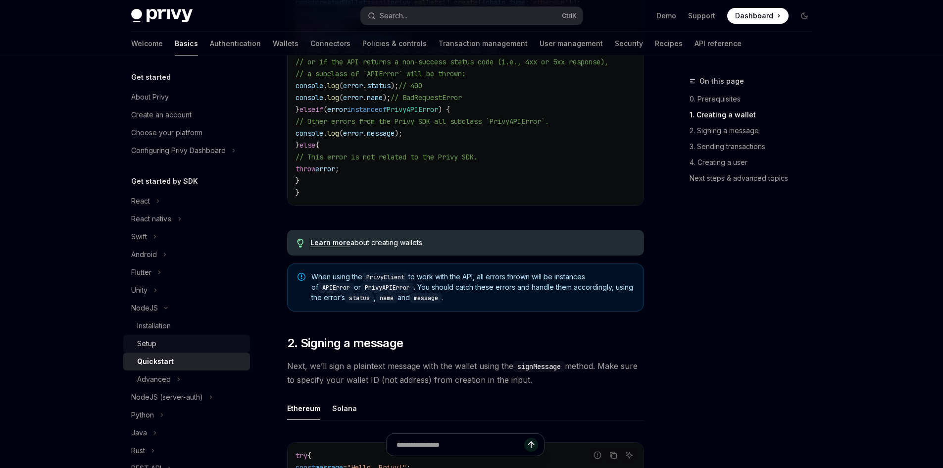 This screenshot has height=468, width=943. What do you see at coordinates (387, 288) in the screenshot?
I see `code: PrivyAPIError` at bounding box center [387, 288].